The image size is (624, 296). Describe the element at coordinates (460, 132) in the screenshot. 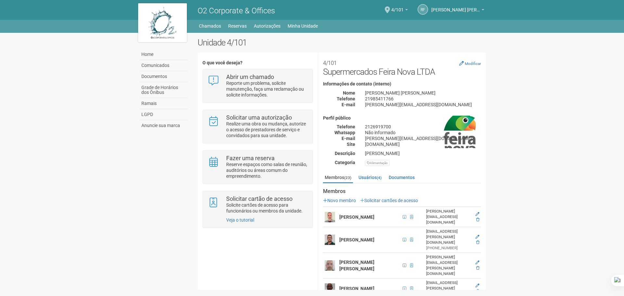

I see `img: business.png` at that location.